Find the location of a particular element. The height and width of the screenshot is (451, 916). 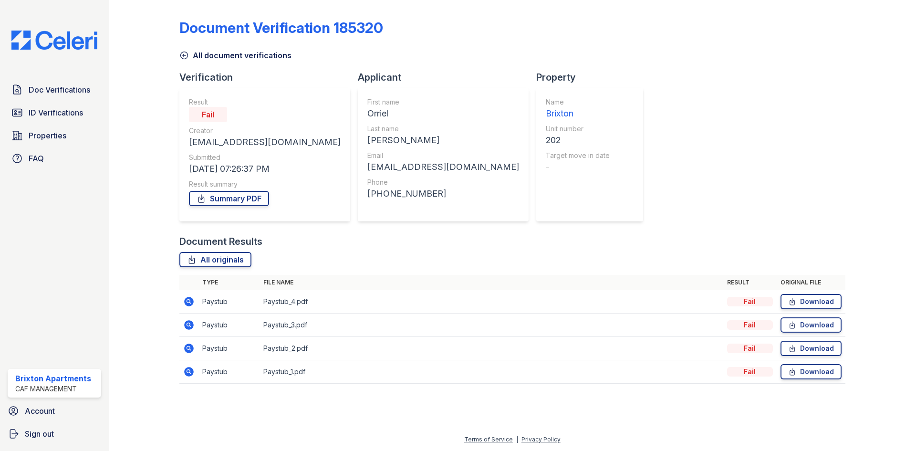

th: Original file is located at coordinates (811, 283).